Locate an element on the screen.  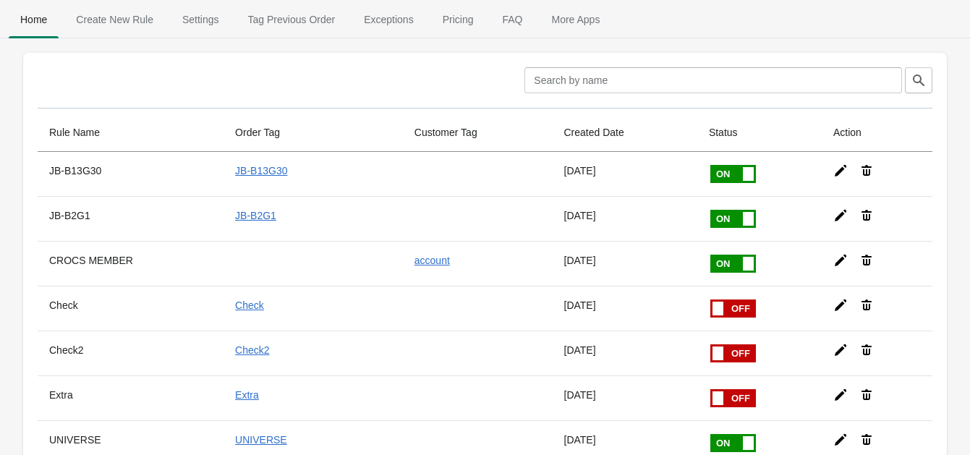
span: FAQ is located at coordinates (512, 20).